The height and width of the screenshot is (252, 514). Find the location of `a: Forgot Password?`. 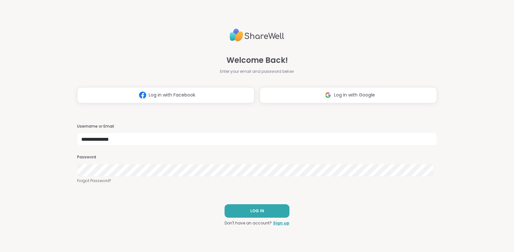

a: Forgot Password? is located at coordinates (257, 181).